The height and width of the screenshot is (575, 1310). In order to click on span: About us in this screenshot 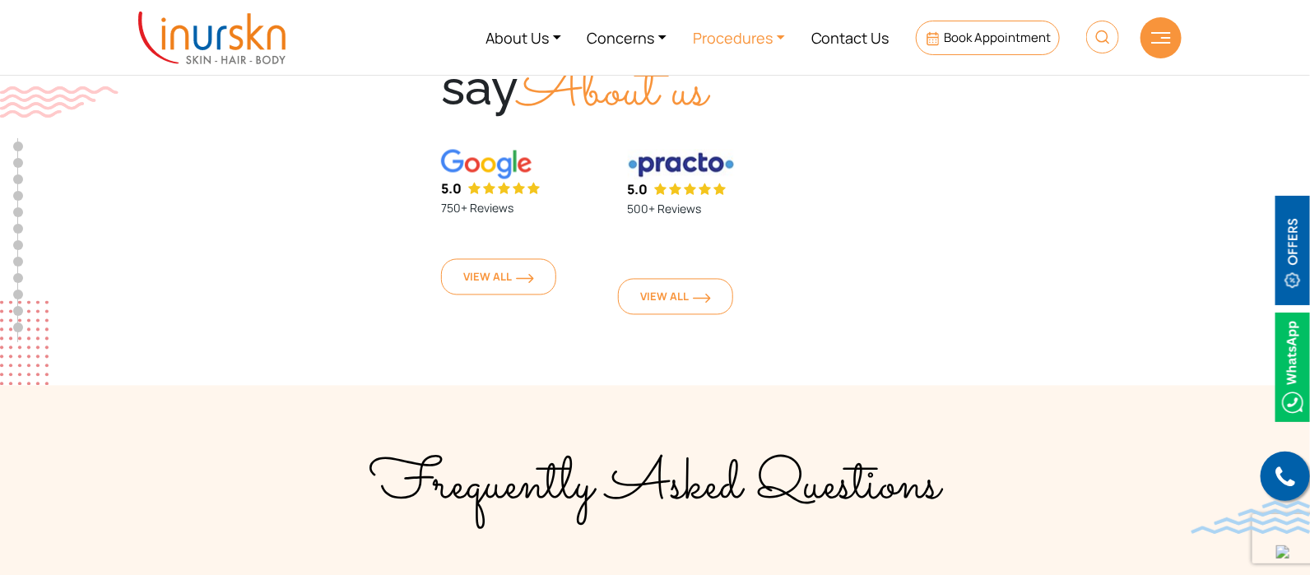, I will do `click(612, 92)`.